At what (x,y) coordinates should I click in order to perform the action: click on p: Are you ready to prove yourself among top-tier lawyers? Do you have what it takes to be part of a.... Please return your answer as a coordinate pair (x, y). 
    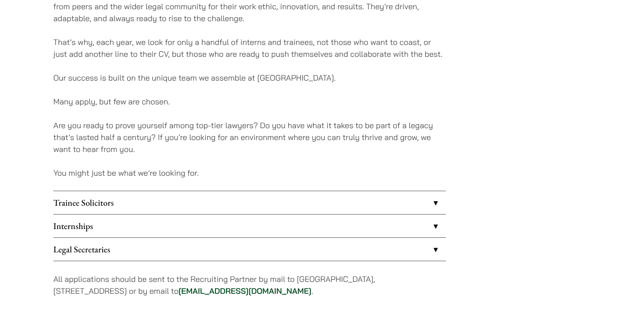
    Looking at the image, I should click on (249, 137).